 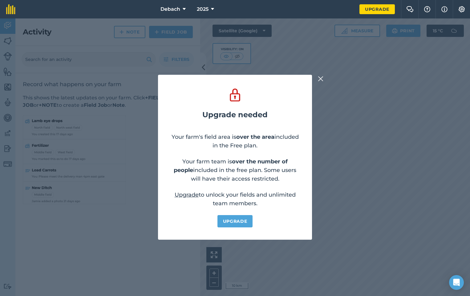 What do you see at coordinates (427, 9) in the screenshot?
I see `img: A question mark icon` at bounding box center [427, 9].